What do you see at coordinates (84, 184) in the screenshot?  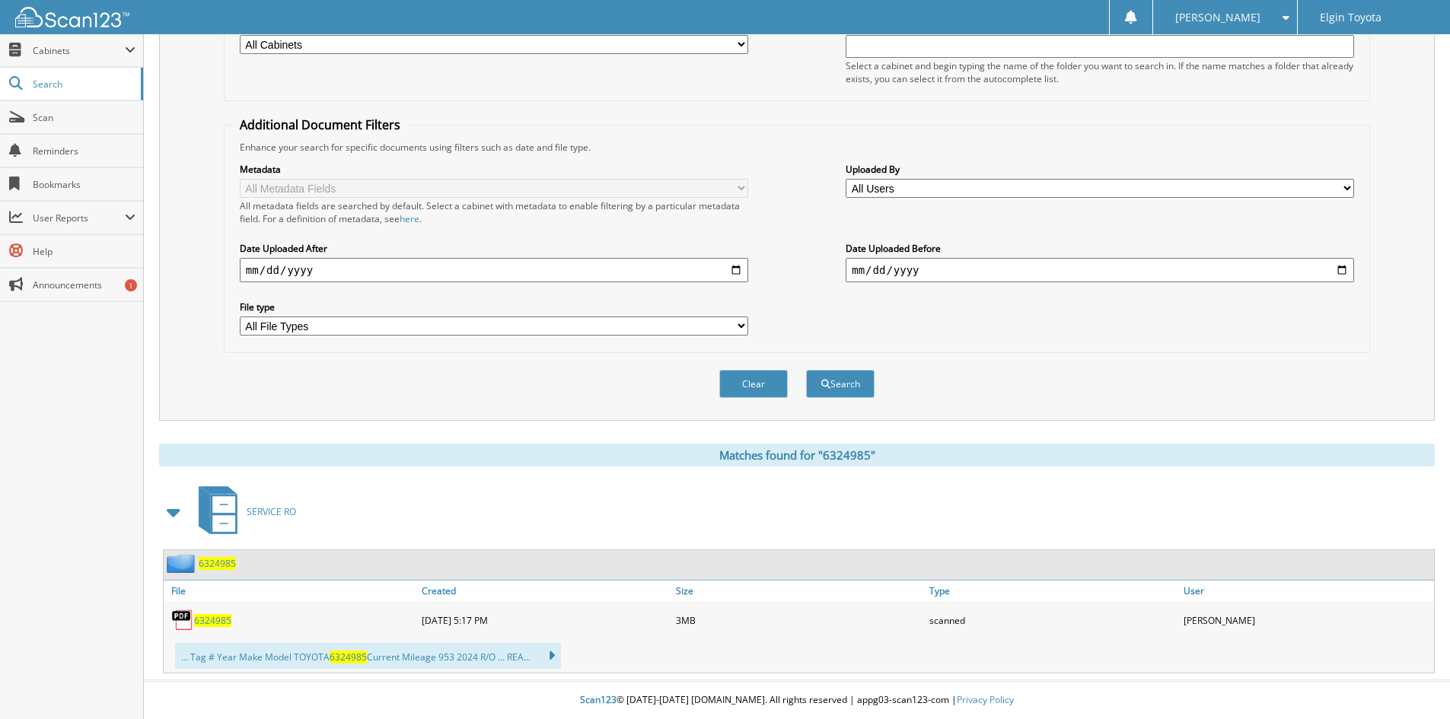 I see `span: Bookmarks` at bounding box center [84, 184].